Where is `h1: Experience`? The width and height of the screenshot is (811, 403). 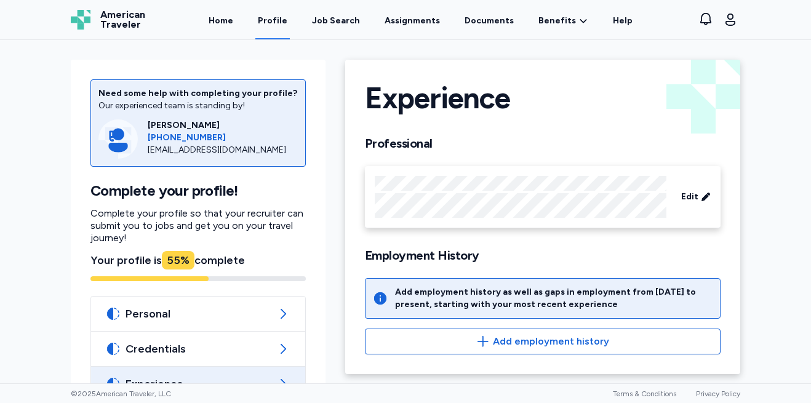
h1: Experience is located at coordinates (437, 98).